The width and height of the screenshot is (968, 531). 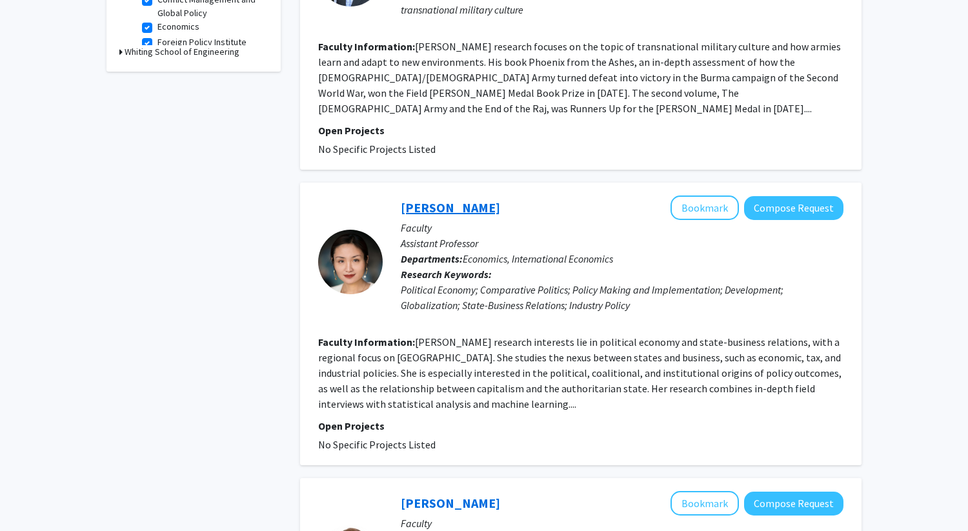 I want to click on button: Compose Request to Lisel Hintz, so click(x=793, y=503).